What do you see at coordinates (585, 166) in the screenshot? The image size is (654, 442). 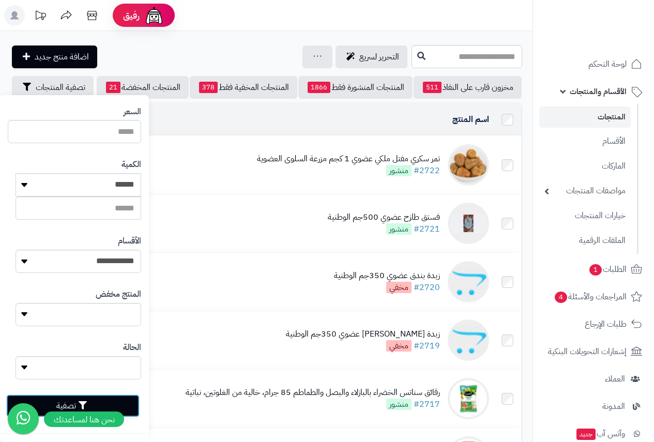 I see `a: الماركات` at bounding box center [585, 166].